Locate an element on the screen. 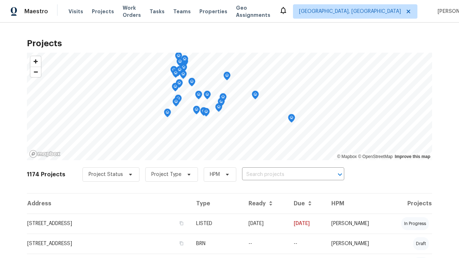 This screenshot has height=258, width=459. th: Address is located at coordinates (109, 204).